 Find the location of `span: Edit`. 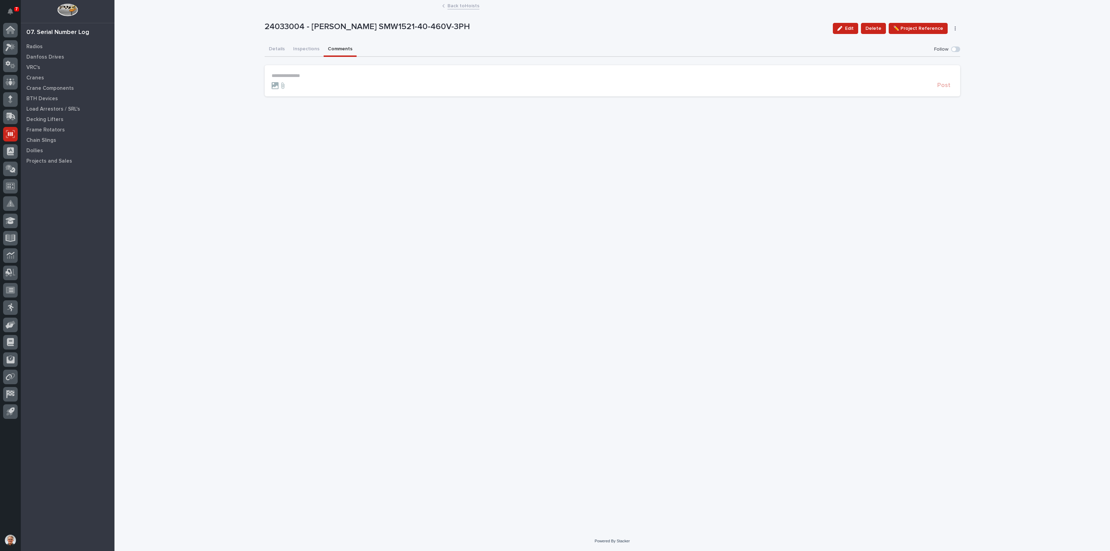

span: Edit is located at coordinates (850, 28).